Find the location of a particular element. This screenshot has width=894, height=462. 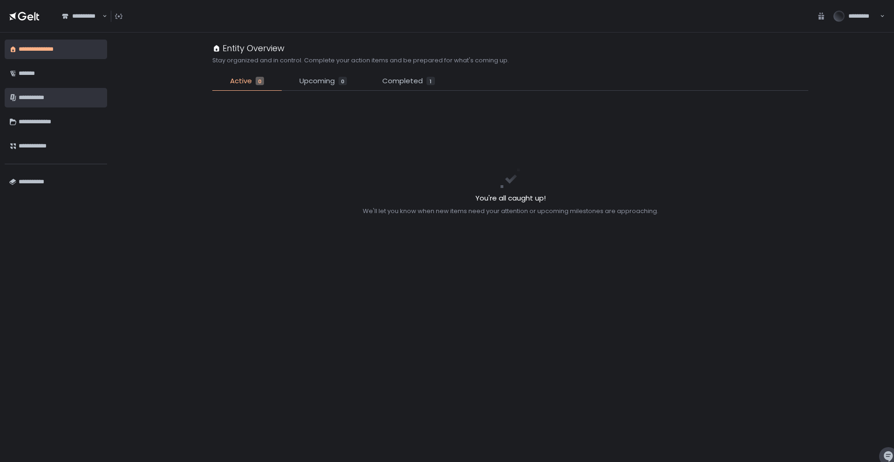

input: Search for option is located at coordinates (101, 16).